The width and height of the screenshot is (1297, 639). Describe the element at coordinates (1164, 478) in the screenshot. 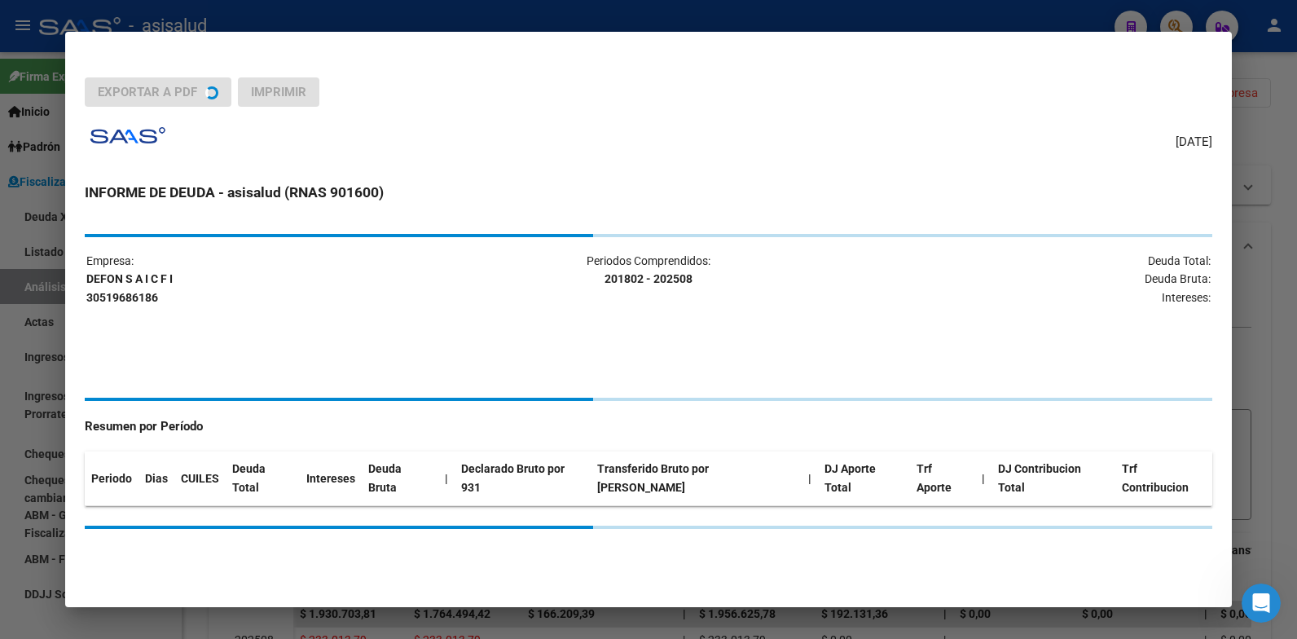

I see `th: Trf Contribucion` at that location.